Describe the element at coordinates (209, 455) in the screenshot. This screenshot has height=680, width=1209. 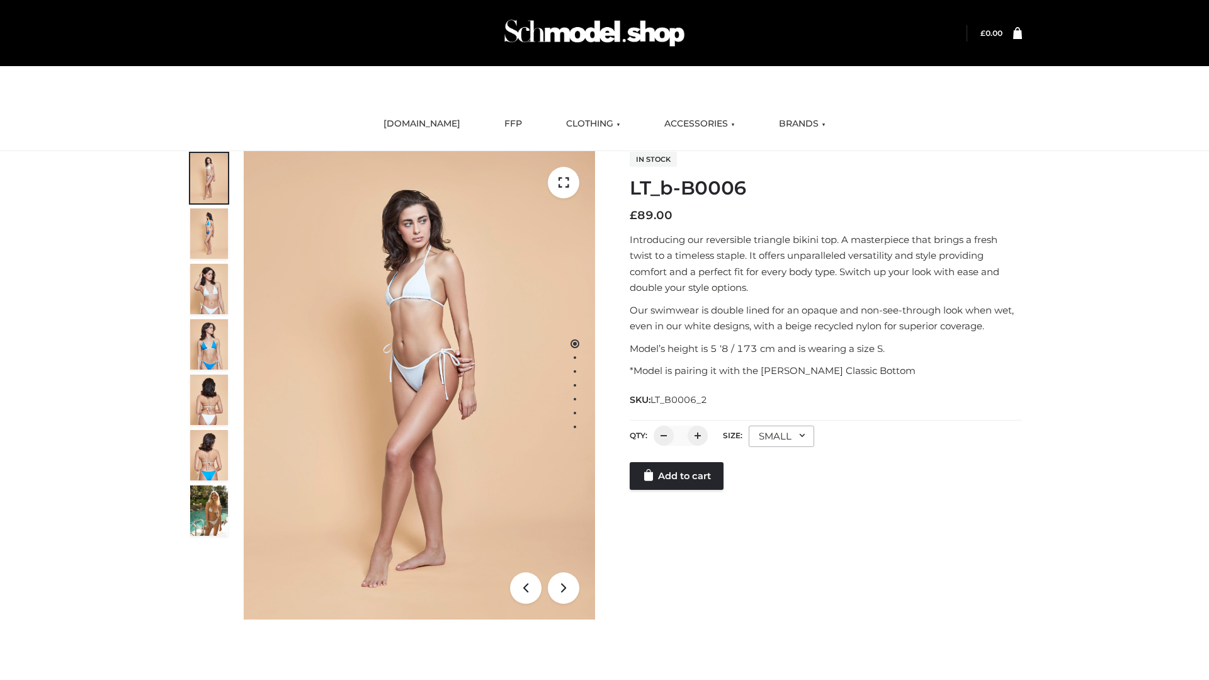
I see `img: ArielClassicBikiniTop_CloudNine_AzureSky_OW114ECO_8-scaled.jpg` at that location.